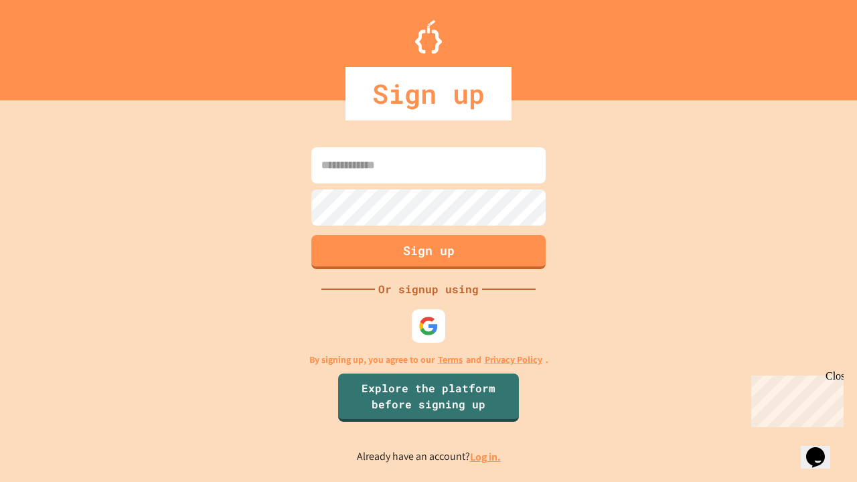 This screenshot has width=857, height=482. Describe the element at coordinates (514, 360) in the screenshot. I see `a: Privacy Policy` at that location.